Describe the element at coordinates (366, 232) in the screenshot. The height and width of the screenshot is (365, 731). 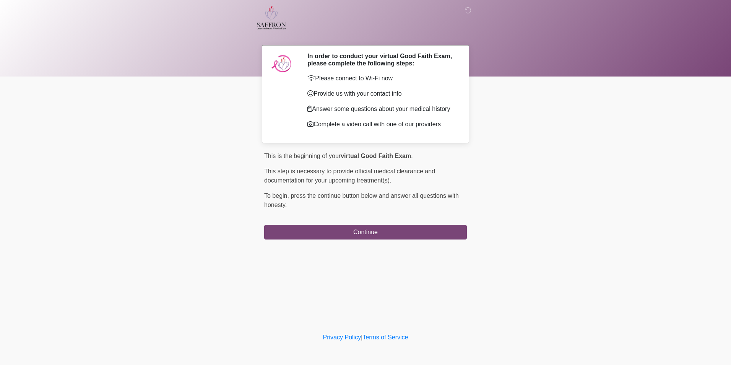
I see `button: Continue` at that location.